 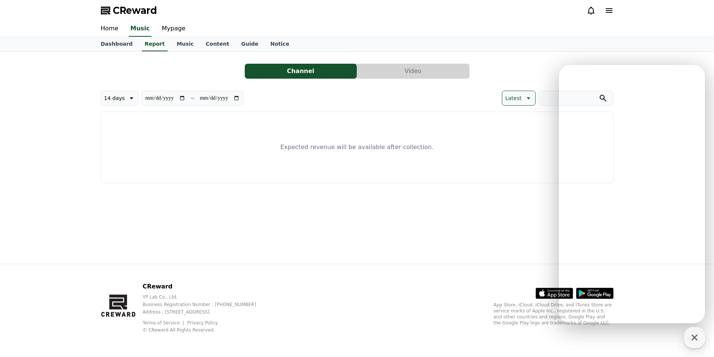 What do you see at coordinates (301, 71) in the screenshot?
I see `a: Channel` at bounding box center [301, 71].